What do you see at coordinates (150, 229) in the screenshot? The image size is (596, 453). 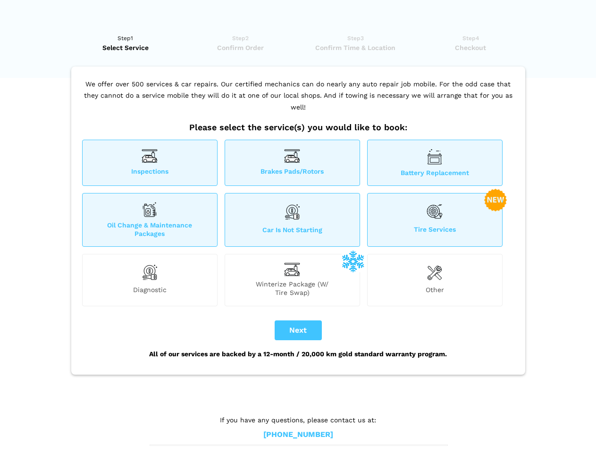 I see `span: Oil Change & Maintenance Packages` at bounding box center [150, 229].